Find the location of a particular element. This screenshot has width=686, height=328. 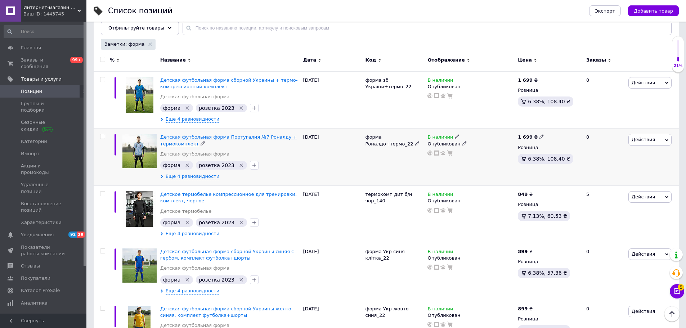

span: Дата is located at coordinates (310, 60).